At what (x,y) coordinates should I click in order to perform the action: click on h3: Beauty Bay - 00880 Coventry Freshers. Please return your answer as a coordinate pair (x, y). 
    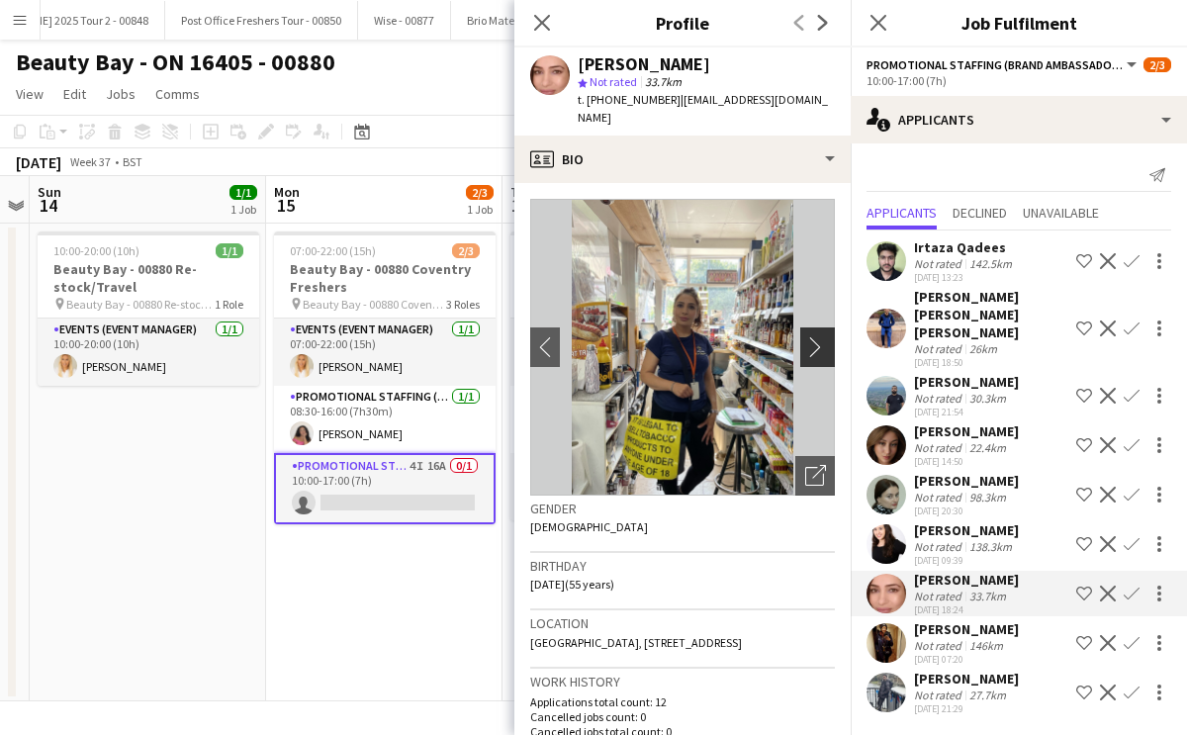
    Looking at the image, I should click on (385, 278).